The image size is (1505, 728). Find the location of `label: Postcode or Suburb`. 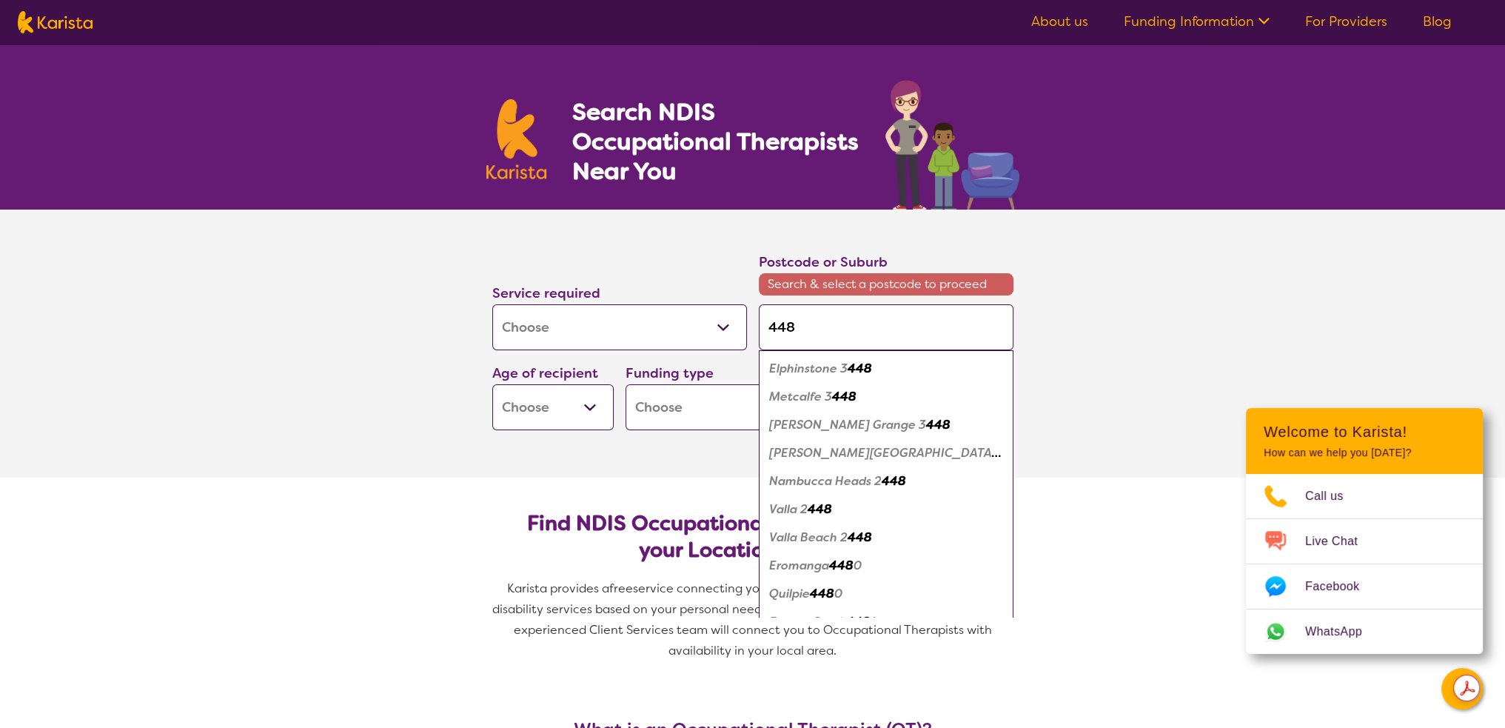

label: Postcode or Suburb is located at coordinates (823, 262).